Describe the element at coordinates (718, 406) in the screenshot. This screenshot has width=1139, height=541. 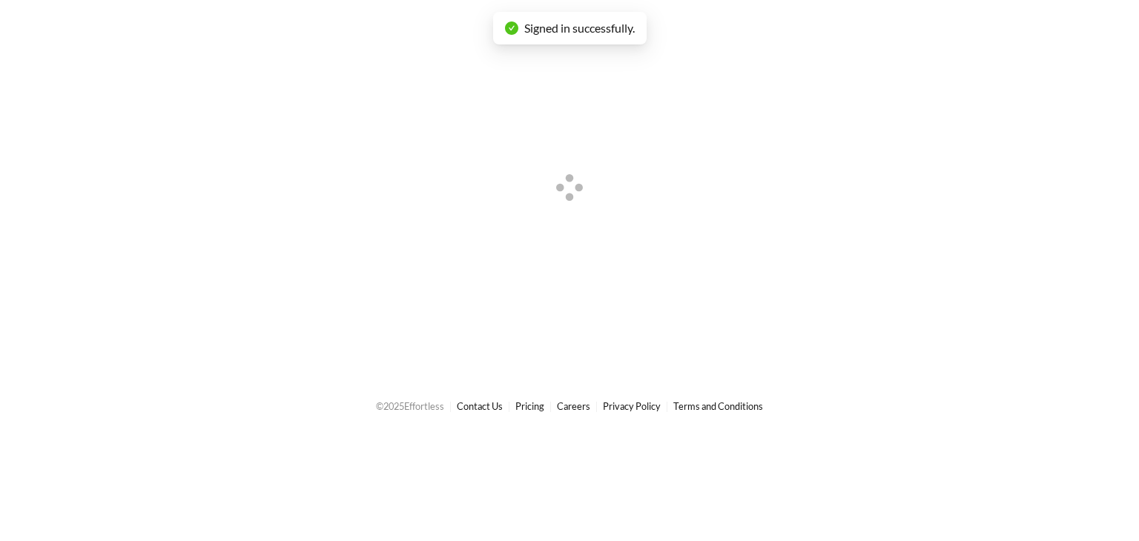
I see `a: Terms and Conditions` at that location.